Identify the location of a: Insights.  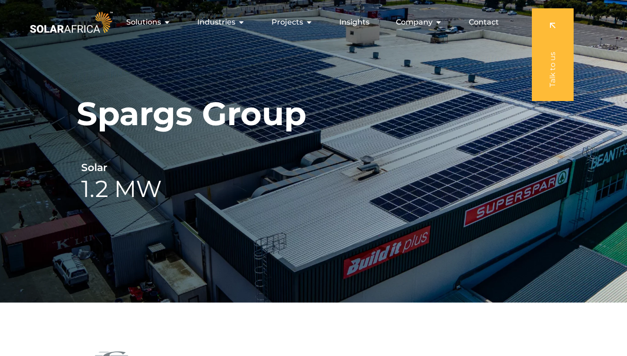
(354, 22).